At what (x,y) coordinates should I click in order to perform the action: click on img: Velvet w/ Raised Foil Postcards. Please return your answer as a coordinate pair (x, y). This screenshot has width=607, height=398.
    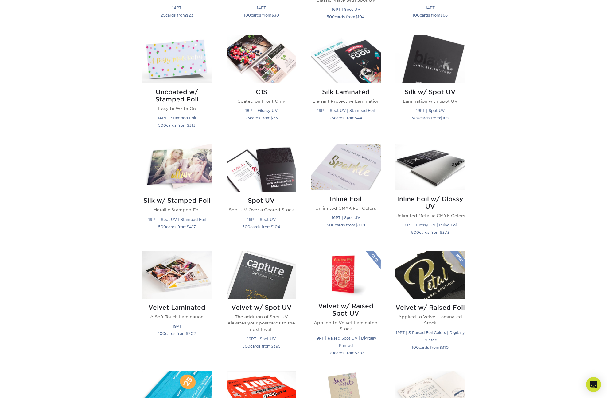
    Looking at the image, I should click on (431, 274).